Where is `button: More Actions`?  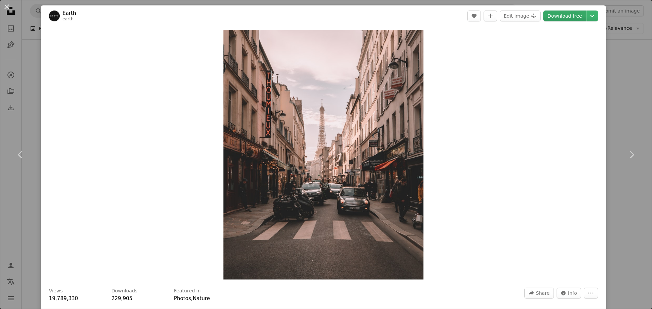
button: More Actions is located at coordinates (590, 293).